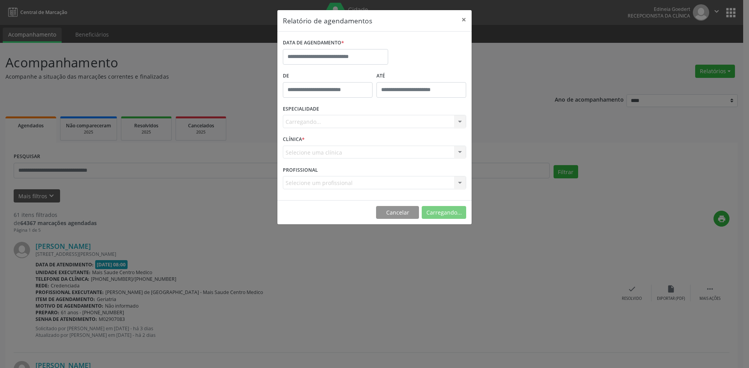  I want to click on button: Close, so click(464, 19).